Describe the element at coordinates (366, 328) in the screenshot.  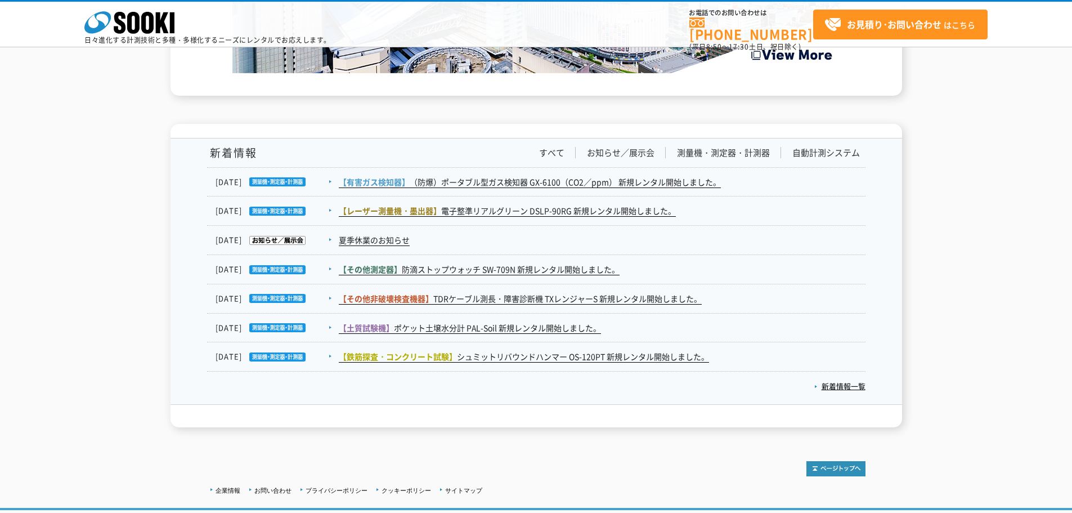
I see `span: 【土質試験機】` at that location.